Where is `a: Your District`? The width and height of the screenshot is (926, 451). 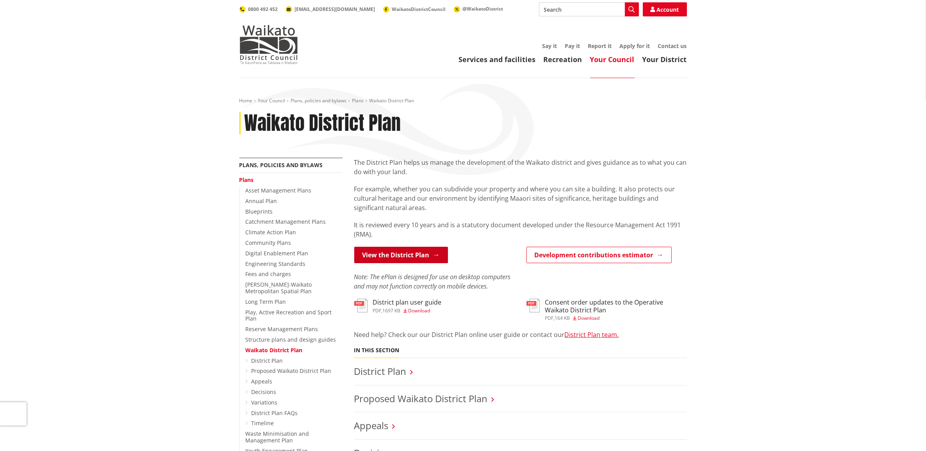
a: Your District is located at coordinates (665, 59).